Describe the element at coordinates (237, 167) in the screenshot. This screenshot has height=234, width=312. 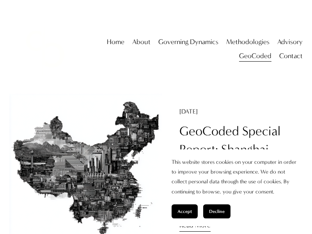
I see `a: GeoCoded Special Report: Shanghai Cooperation Organization 2025 - Executive Intelligence` at that location.